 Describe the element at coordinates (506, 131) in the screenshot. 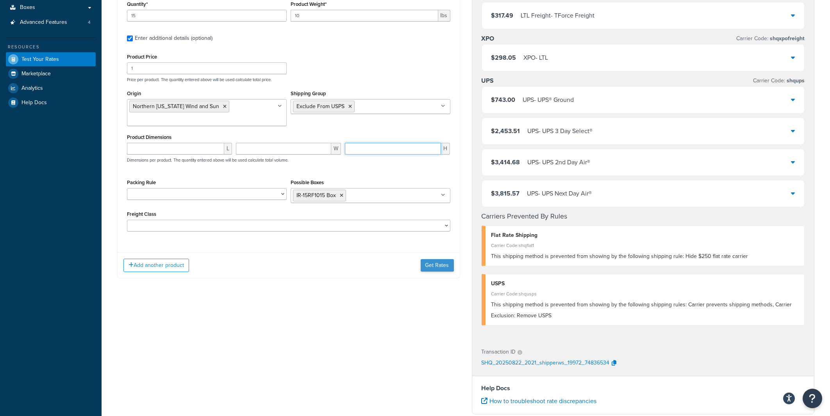

I see `span: $2,453.51` at that location.